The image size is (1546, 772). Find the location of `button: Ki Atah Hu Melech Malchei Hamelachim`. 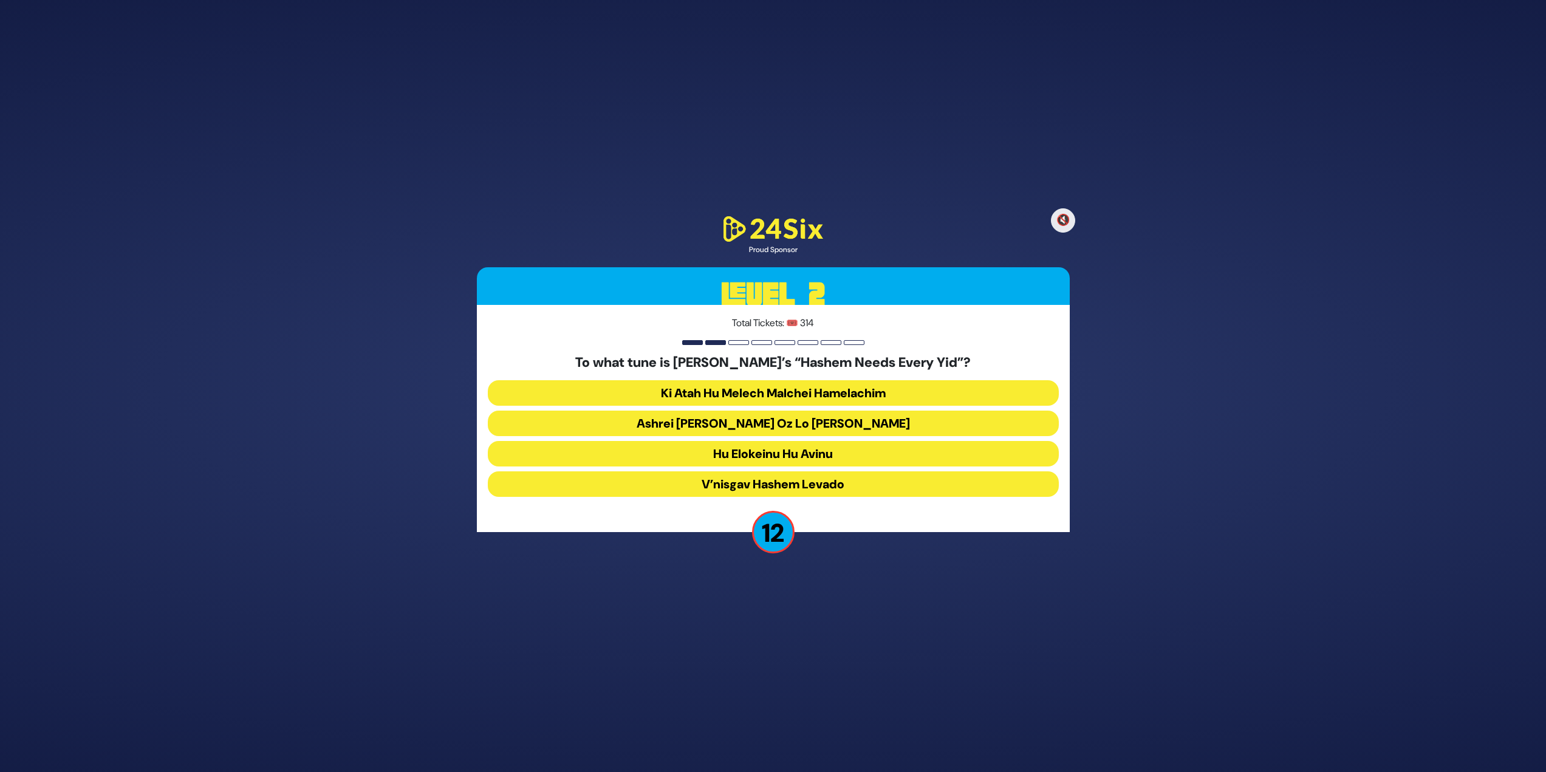

button: Ki Atah Hu Melech Malchei Hamelachim is located at coordinates (773, 393).